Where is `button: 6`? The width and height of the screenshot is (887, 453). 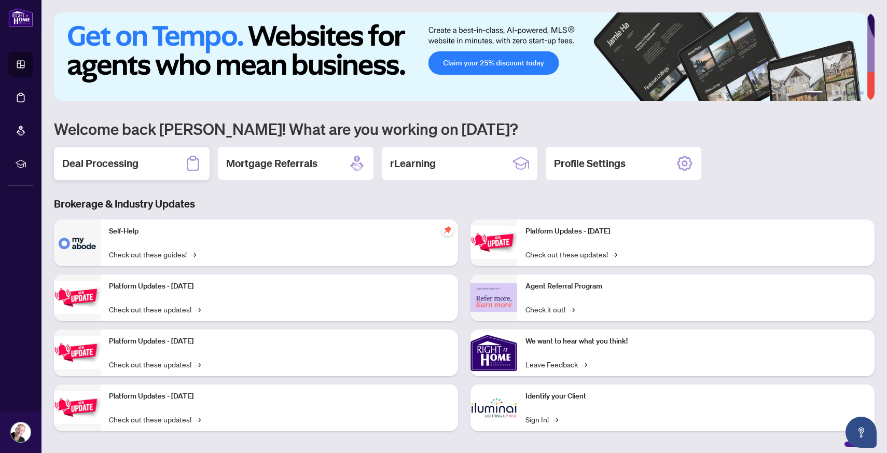
button: 6 is located at coordinates (862, 93).